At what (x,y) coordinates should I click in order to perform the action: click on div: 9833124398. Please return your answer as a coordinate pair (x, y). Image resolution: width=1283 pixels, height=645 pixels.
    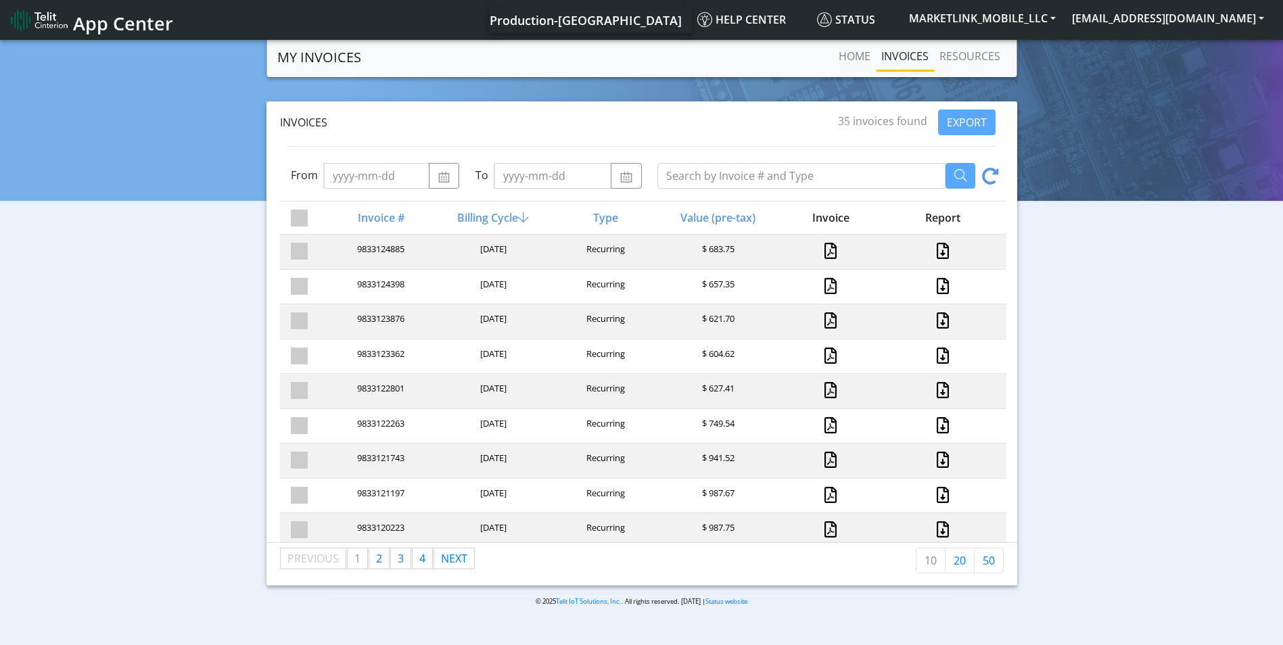
    Looking at the image, I should click on (380, 287).